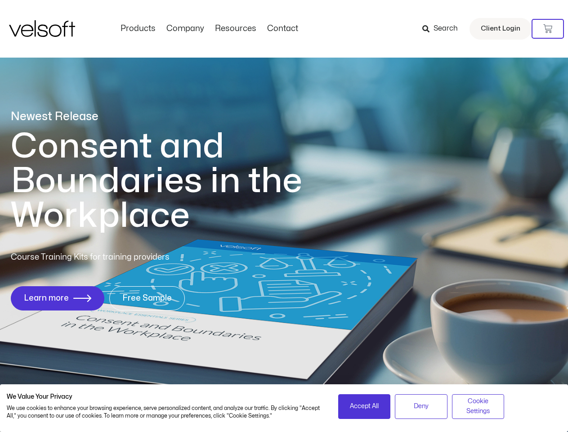  Describe the element at coordinates (123, 257) in the screenshot. I see `p: Course Training Kits for training providers` at that location.